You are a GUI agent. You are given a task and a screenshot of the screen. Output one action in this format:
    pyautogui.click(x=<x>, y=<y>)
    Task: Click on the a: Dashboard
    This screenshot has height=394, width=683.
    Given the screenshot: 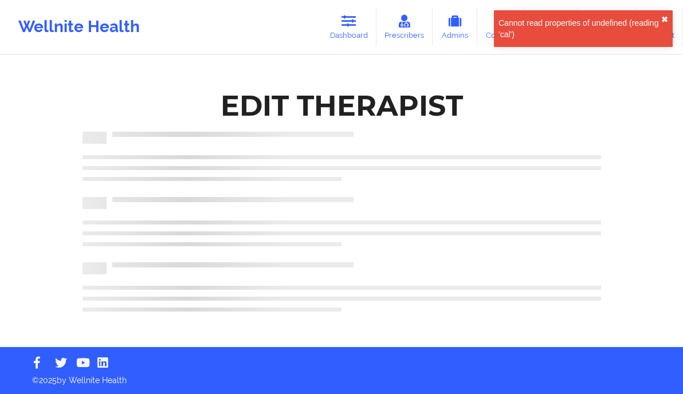 What is the action you would take?
    pyautogui.click(x=349, y=27)
    